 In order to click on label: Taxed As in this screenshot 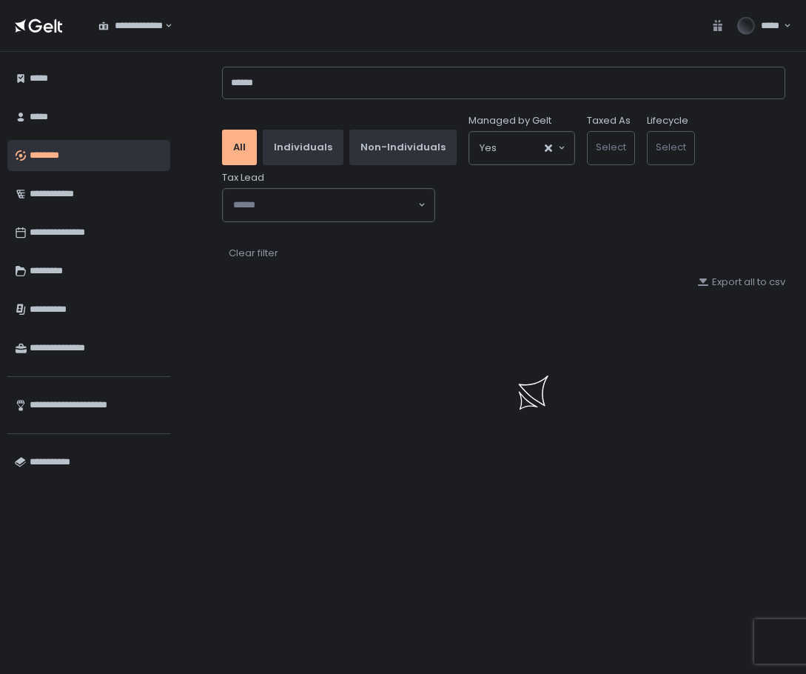, I will do `click(608, 121)`.